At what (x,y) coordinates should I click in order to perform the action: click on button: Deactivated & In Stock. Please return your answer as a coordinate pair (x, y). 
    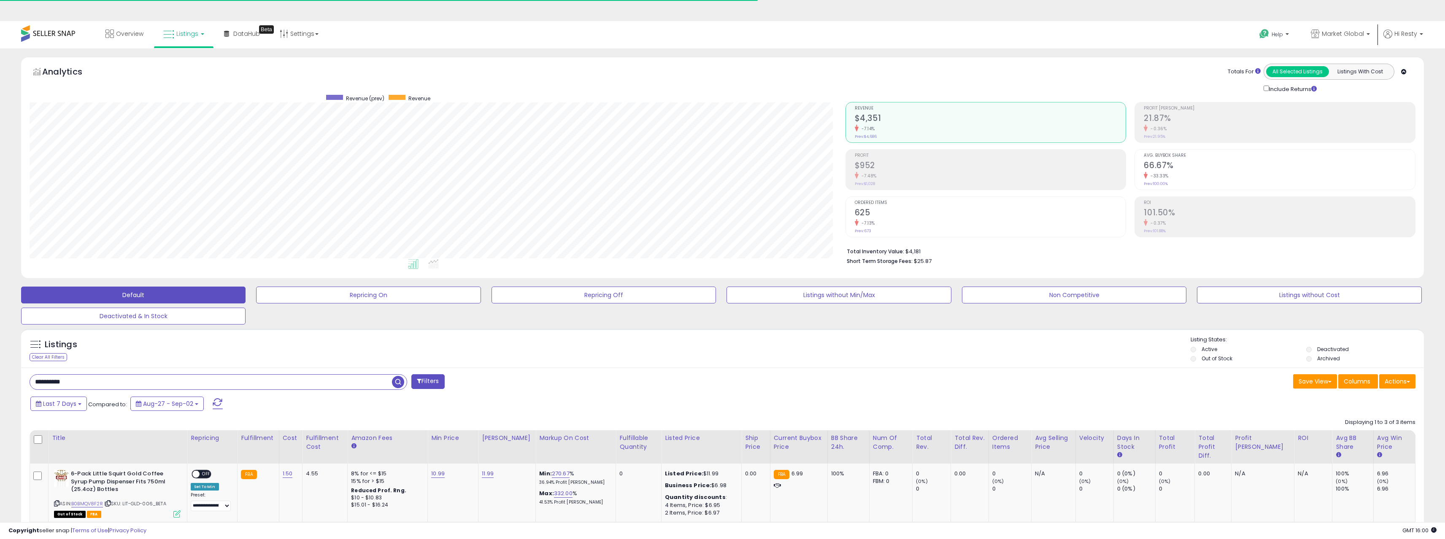
    Looking at the image, I should click on (133, 316).